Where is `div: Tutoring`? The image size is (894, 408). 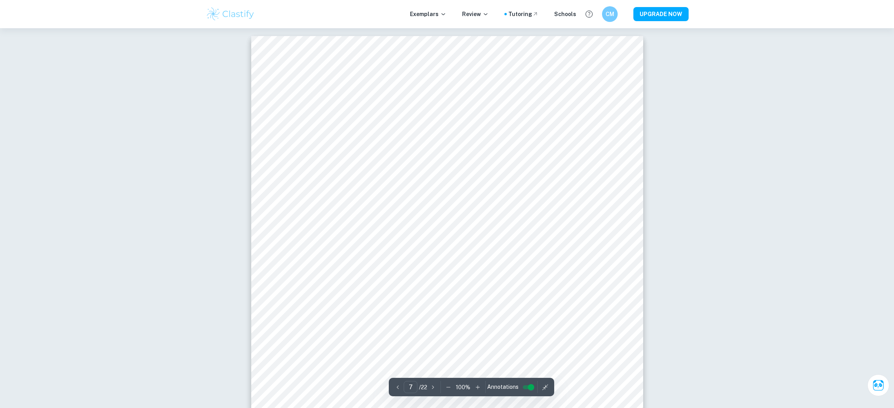 div: Tutoring is located at coordinates (523, 14).